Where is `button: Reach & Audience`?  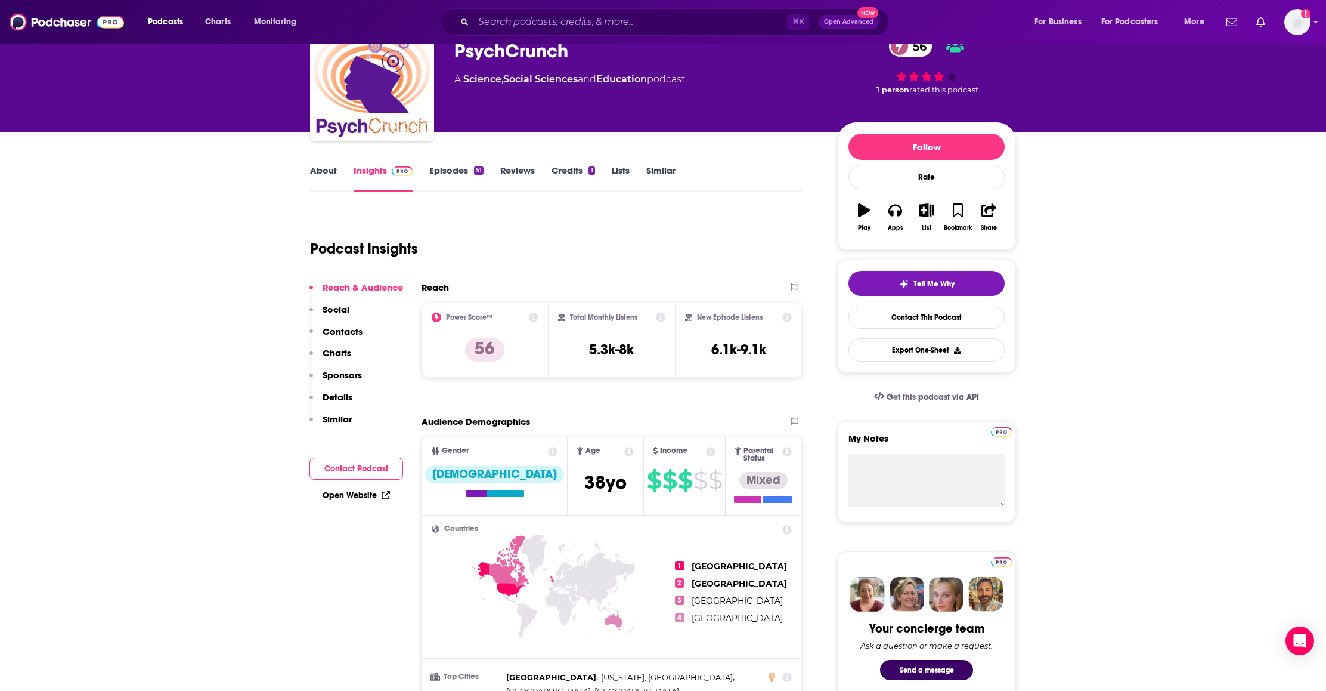
button: Reach & Audience is located at coordinates (356, 292).